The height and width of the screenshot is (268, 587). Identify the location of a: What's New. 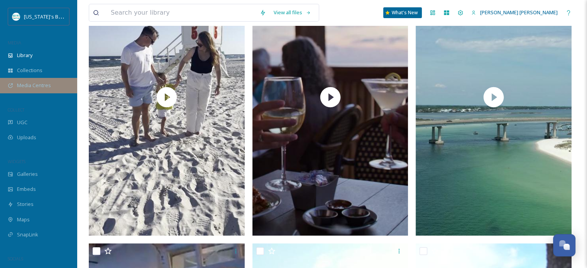
(403, 13).